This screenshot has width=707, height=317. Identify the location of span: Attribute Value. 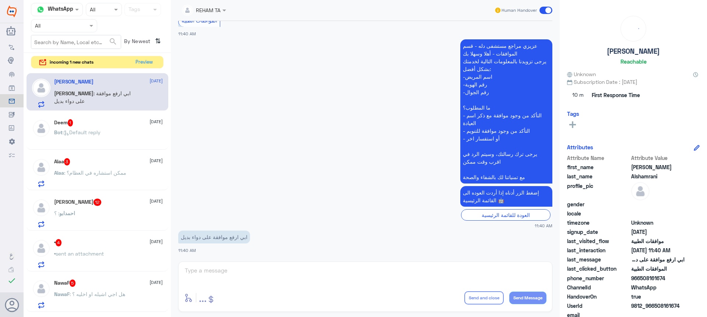
(658, 158).